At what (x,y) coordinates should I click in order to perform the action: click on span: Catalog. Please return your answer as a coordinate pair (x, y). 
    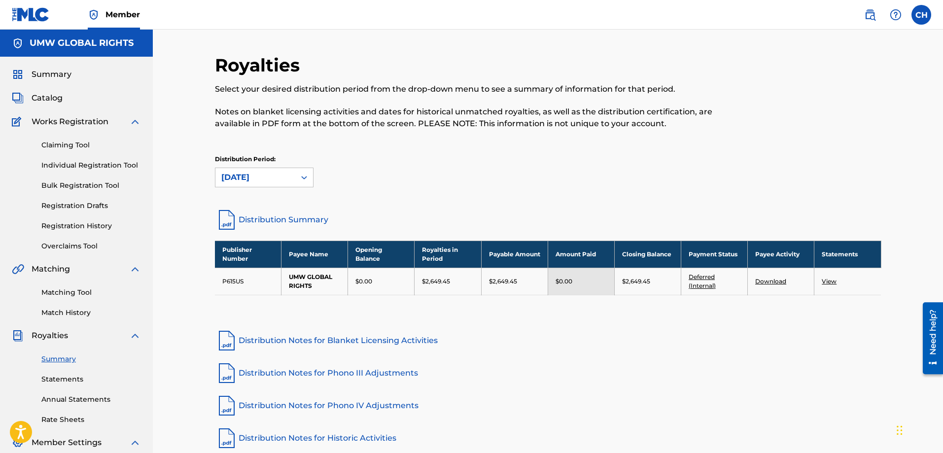
    Looking at the image, I should click on (47, 98).